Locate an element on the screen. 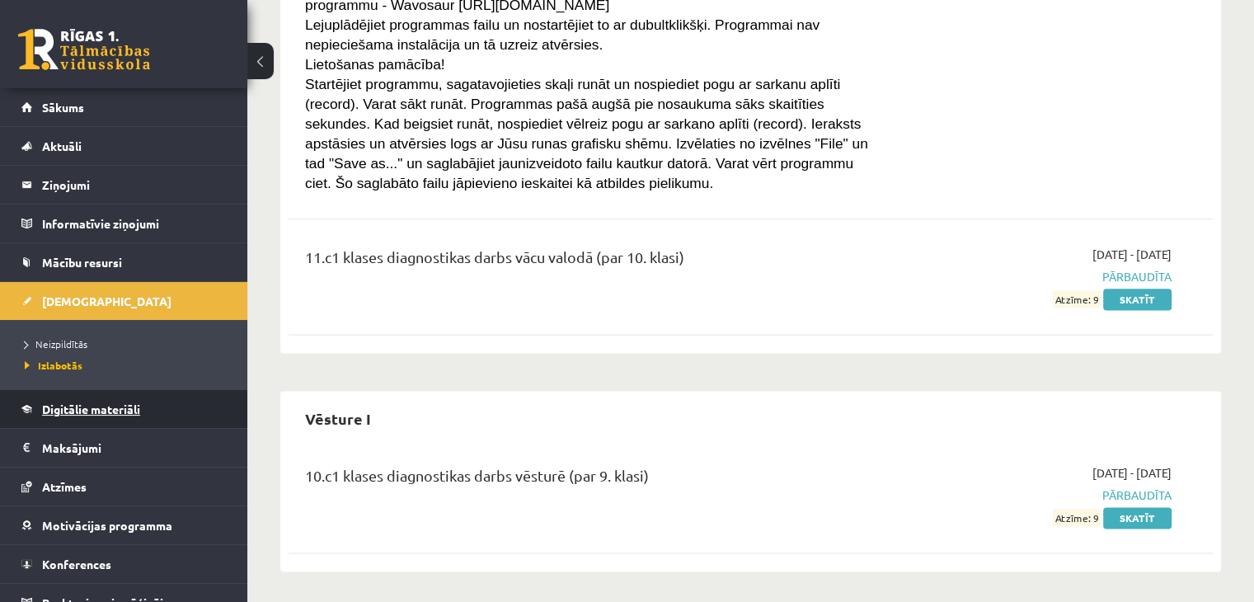 Image resolution: width=1254 pixels, height=602 pixels. div: 11.c1 klases diagnostikas darbs vācu valodā (par 10. klasi) is located at coordinates (589, 260).